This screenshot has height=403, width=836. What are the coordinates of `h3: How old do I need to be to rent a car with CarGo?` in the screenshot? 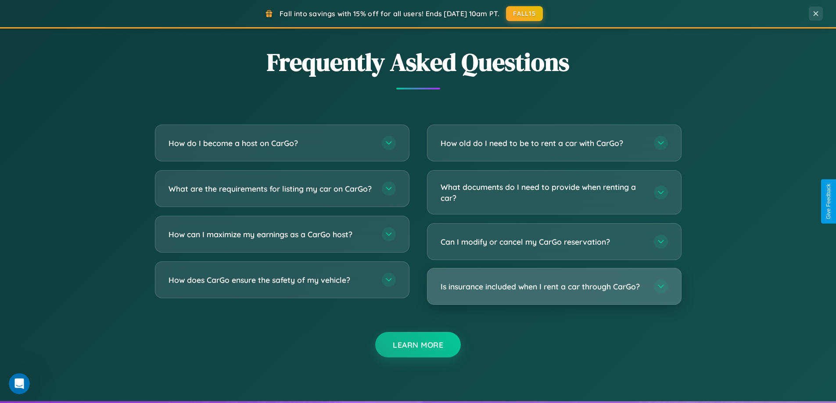 It's located at (543, 143).